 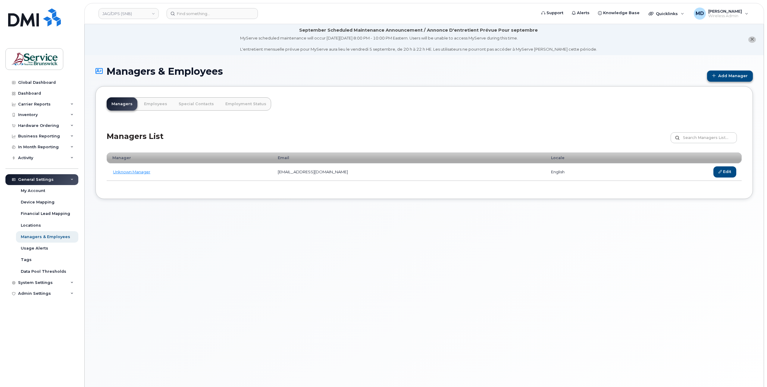 What do you see at coordinates (135, 141) in the screenshot?
I see `h2: Managers List` at bounding box center [135, 141].